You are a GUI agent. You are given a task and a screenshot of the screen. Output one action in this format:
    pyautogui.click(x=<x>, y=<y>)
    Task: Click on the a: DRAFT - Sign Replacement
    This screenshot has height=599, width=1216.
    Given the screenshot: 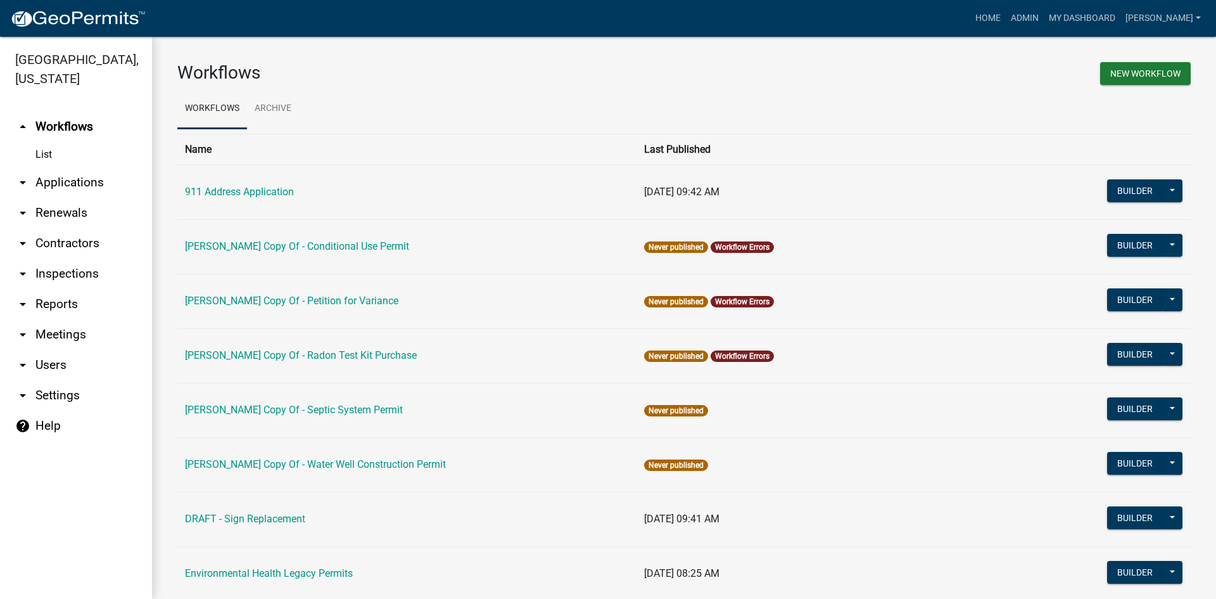 What is the action you would take?
    pyautogui.click(x=245, y=518)
    